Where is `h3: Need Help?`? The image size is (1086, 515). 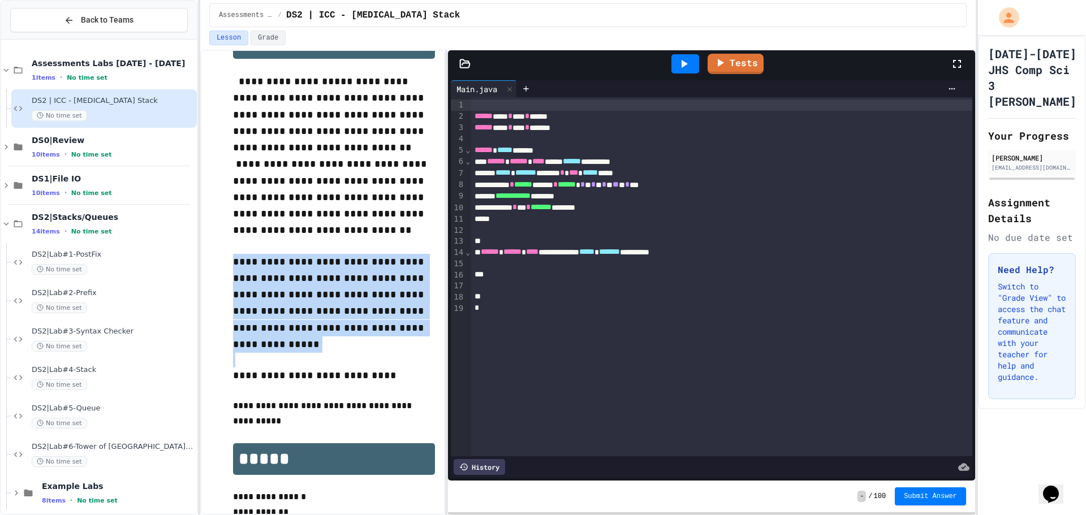 h3: Need Help? is located at coordinates (1032, 270).